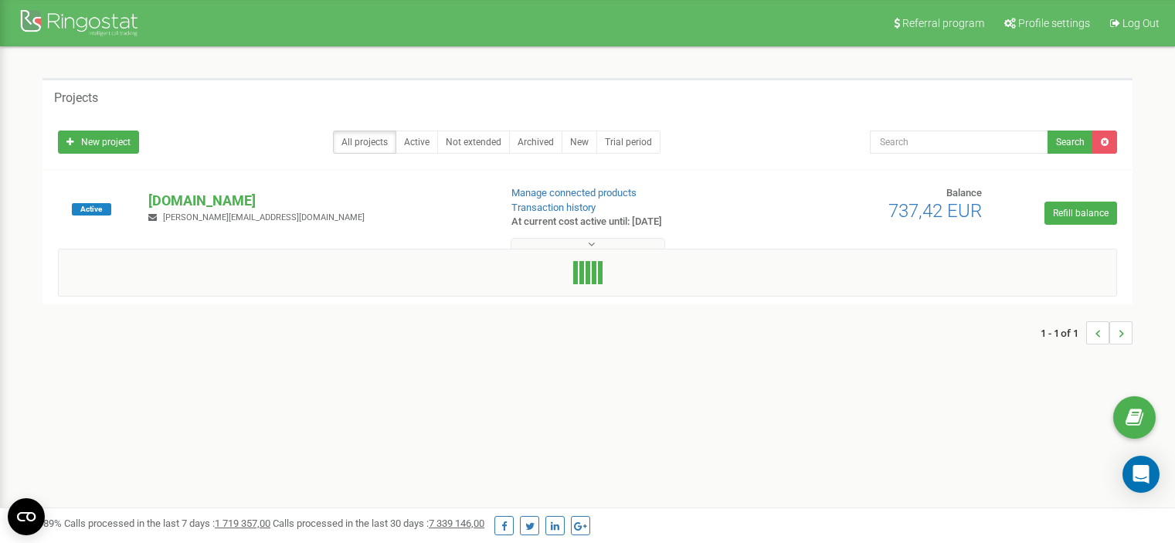 The width and height of the screenshot is (1175, 543). Describe the element at coordinates (964, 192) in the screenshot. I see `span: Balance` at that location.